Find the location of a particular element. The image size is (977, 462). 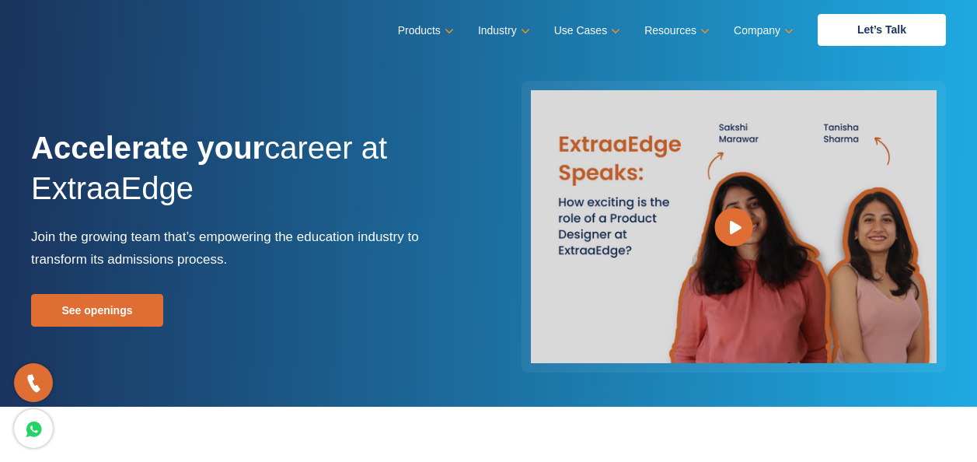

p: Join the growing team that’s empowering the education industry to transform its admissions process. is located at coordinates (254, 248).